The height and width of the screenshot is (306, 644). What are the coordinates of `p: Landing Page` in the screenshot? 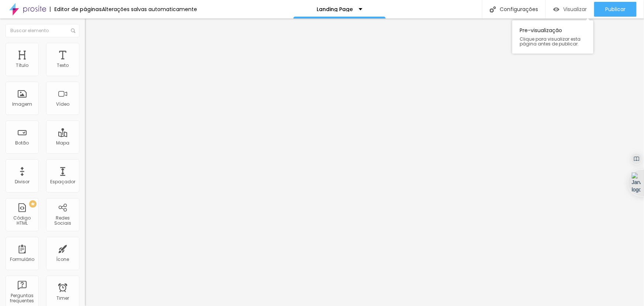 It's located at (335, 9).